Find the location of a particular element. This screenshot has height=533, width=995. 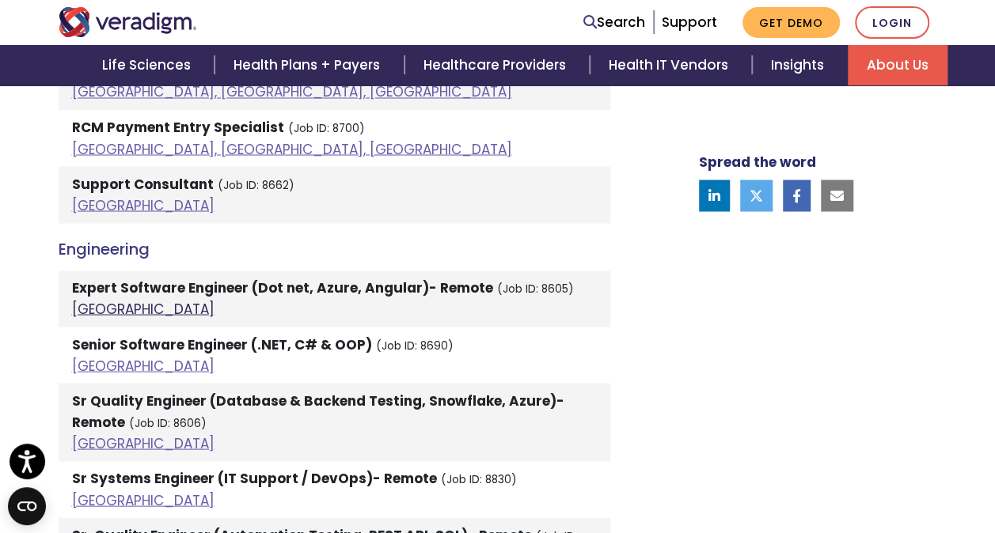

a: Health IT Vendors is located at coordinates (670, 65).